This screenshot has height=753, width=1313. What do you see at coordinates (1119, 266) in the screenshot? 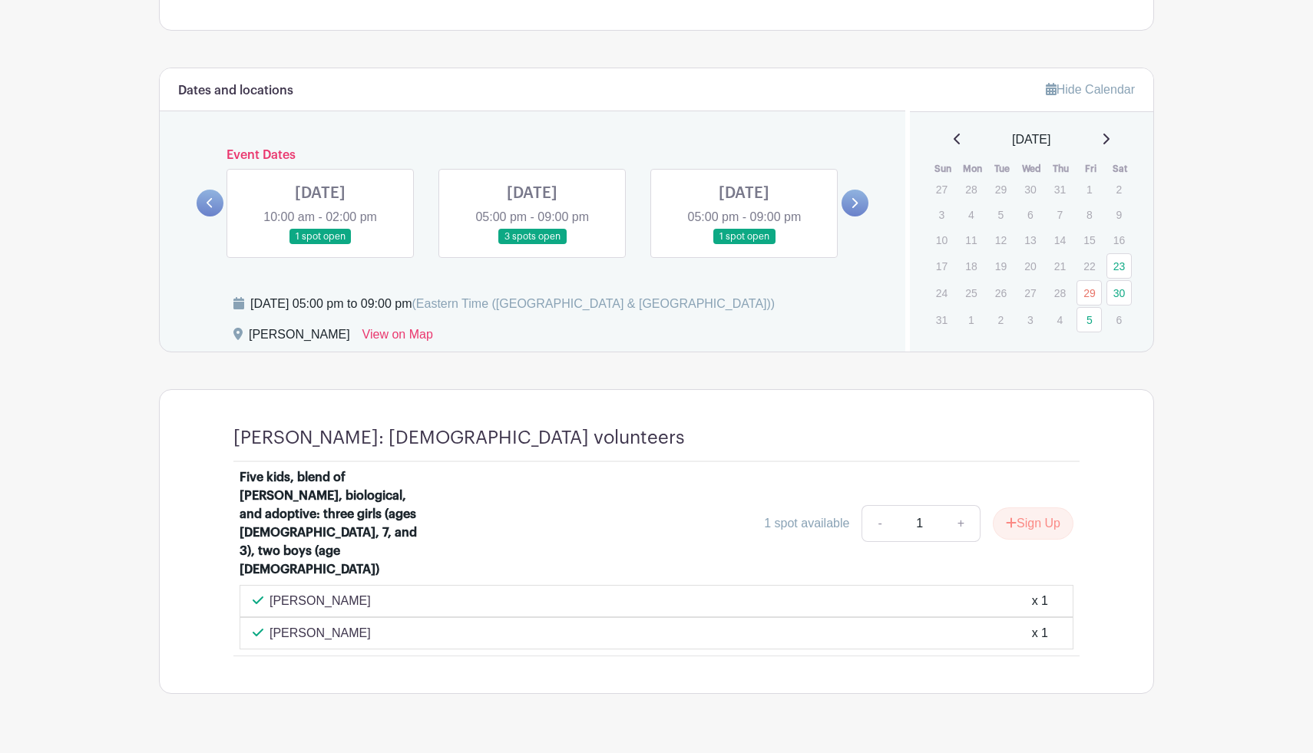
I see `a: 23` at bounding box center [1119, 266].